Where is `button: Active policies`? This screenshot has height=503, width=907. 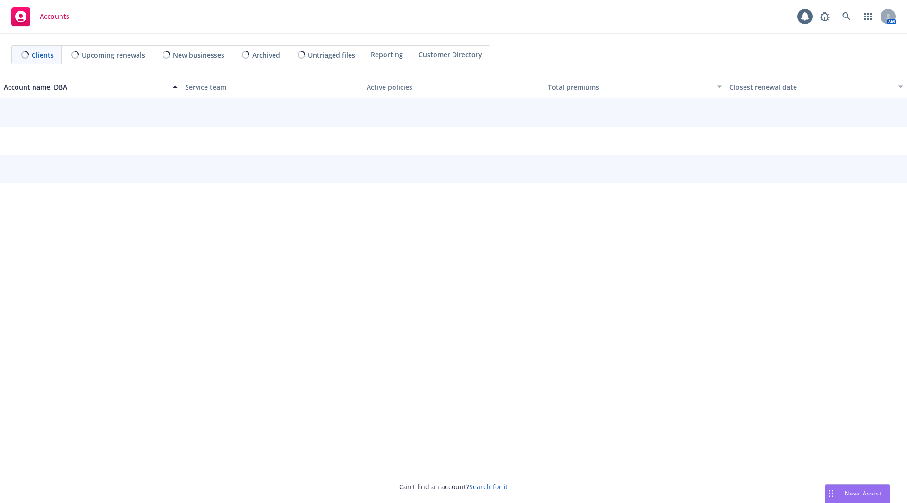
button: Active policies is located at coordinates (453, 87).